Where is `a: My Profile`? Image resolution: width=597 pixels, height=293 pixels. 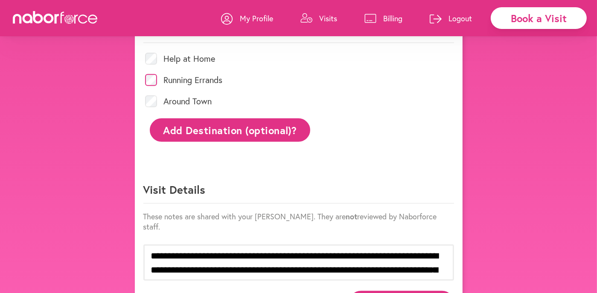 a: My Profile is located at coordinates (247, 18).